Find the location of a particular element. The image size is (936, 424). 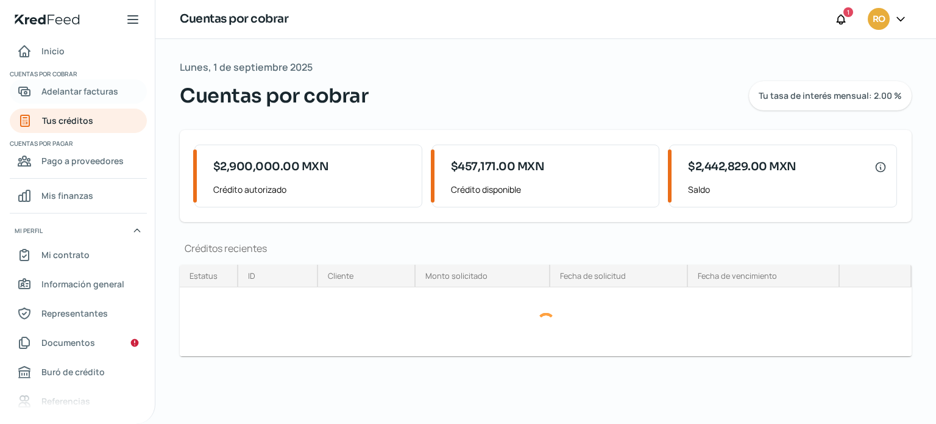

div: Créditos recientes is located at coordinates (545, 248).